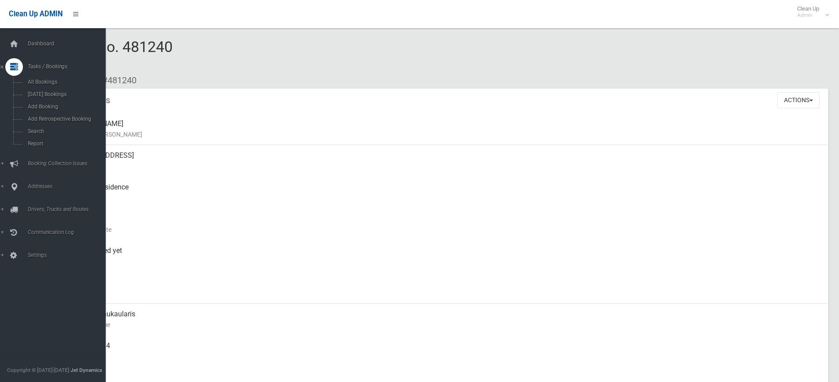 This screenshot has width=839, height=382. What do you see at coordinates (446, 356) in the screenshot?
I see `small: Mobile` at bounding box center [446, 356].